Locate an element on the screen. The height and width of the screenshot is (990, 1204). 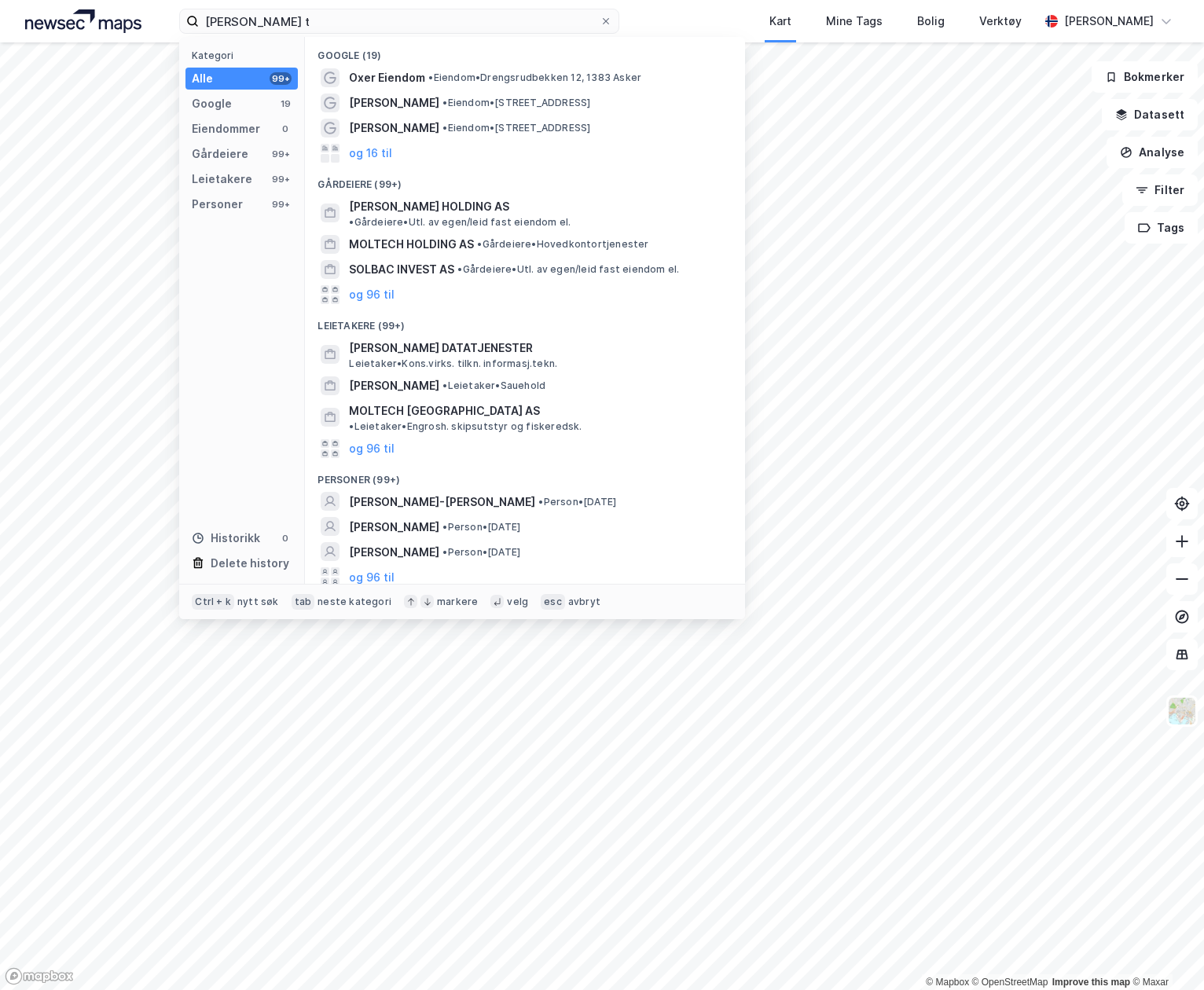
div: nytt søk is located at coordinates (257, 602).